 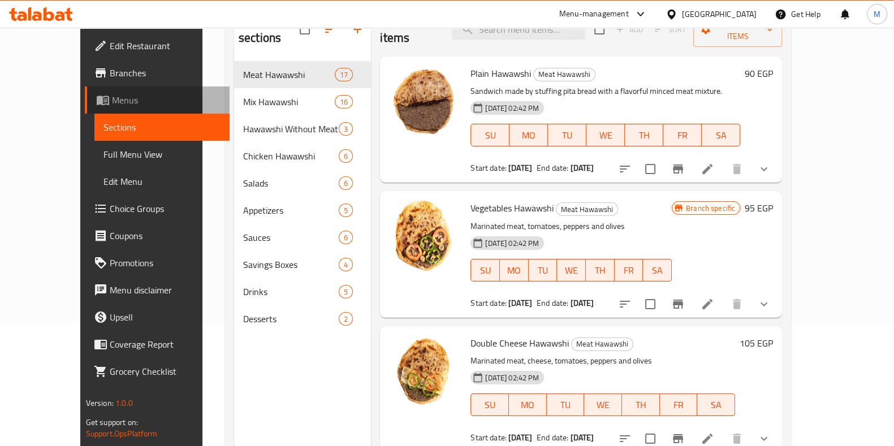 I want to click on div: Sauces6, so click(x=303, y=238).